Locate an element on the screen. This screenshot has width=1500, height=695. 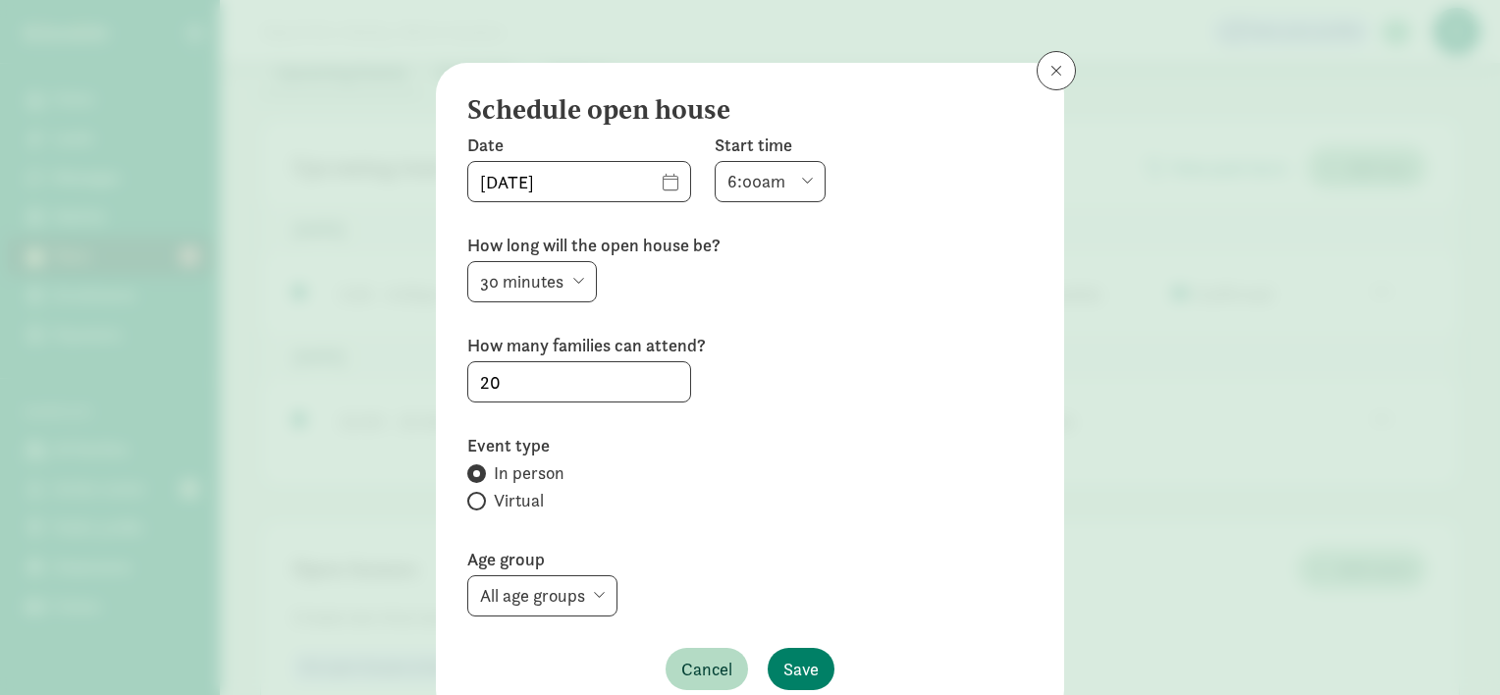
label: Start time is located at coordinates (770, 145).